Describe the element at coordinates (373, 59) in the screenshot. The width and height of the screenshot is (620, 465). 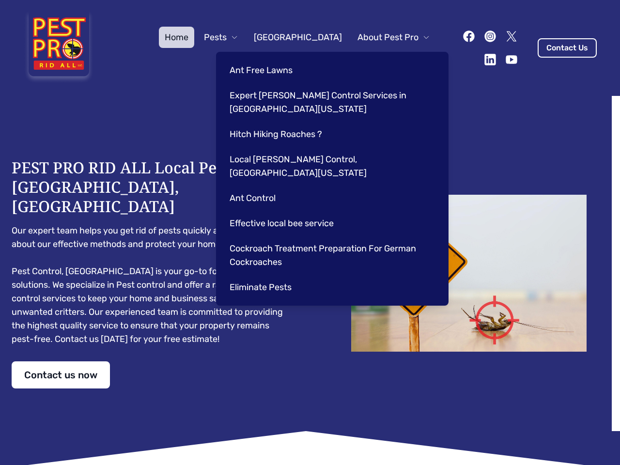
I see `a: Blog` at that location.